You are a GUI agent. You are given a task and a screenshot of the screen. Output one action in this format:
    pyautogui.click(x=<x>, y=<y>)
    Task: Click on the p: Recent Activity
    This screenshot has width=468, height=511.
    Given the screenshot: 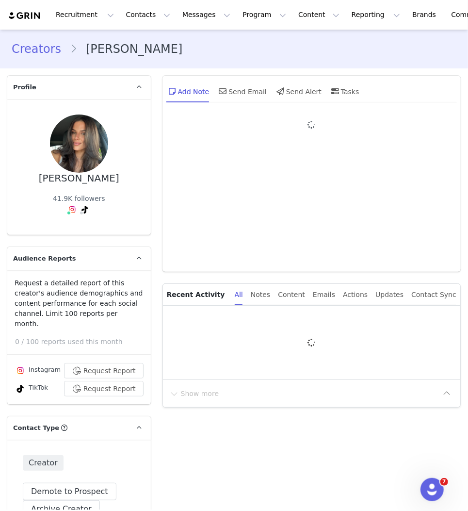 What is the action you would take?
    pyautogui.click(x=197, y=294)
    